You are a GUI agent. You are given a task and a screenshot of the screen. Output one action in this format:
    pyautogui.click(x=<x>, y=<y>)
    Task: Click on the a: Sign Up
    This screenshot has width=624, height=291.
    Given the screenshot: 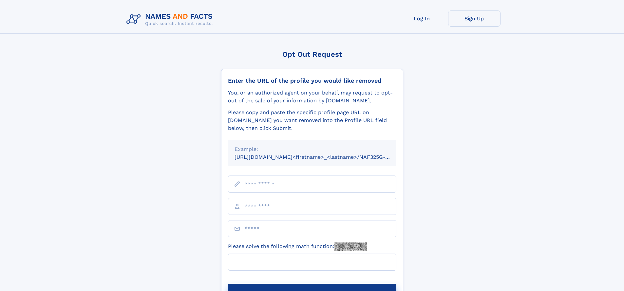 What is the action you would take?
    pyautogui.click(x=474, y=18)
    